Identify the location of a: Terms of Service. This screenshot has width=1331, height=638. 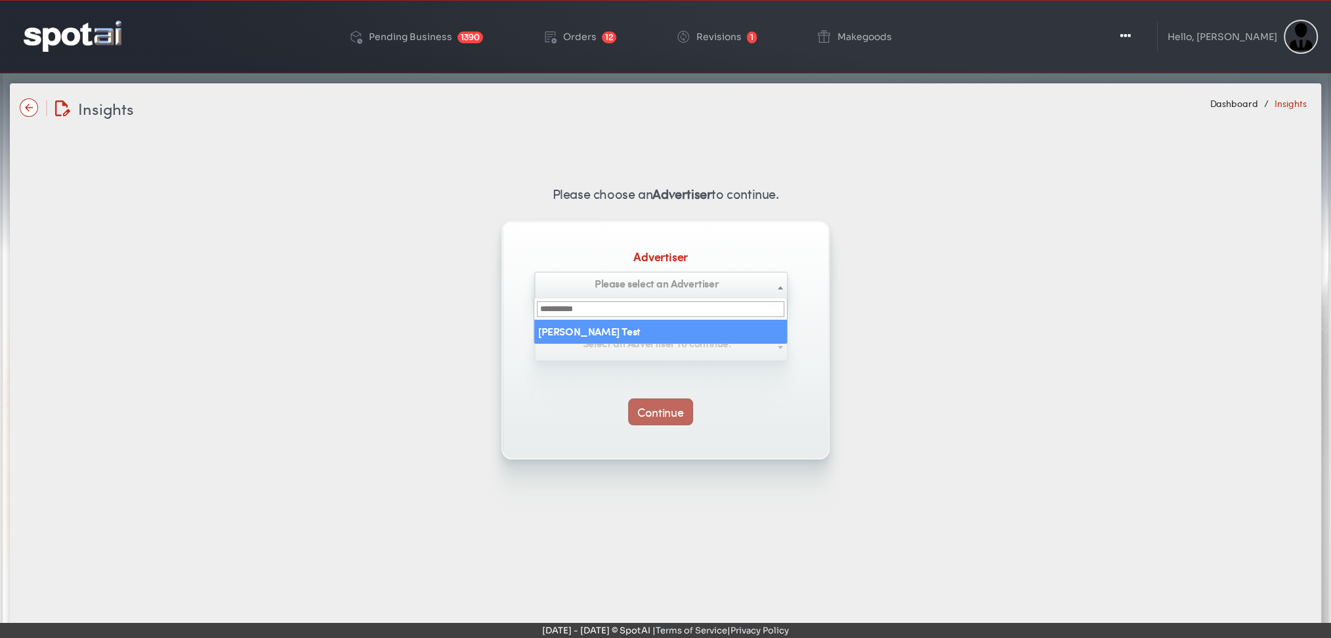
(691, 630).